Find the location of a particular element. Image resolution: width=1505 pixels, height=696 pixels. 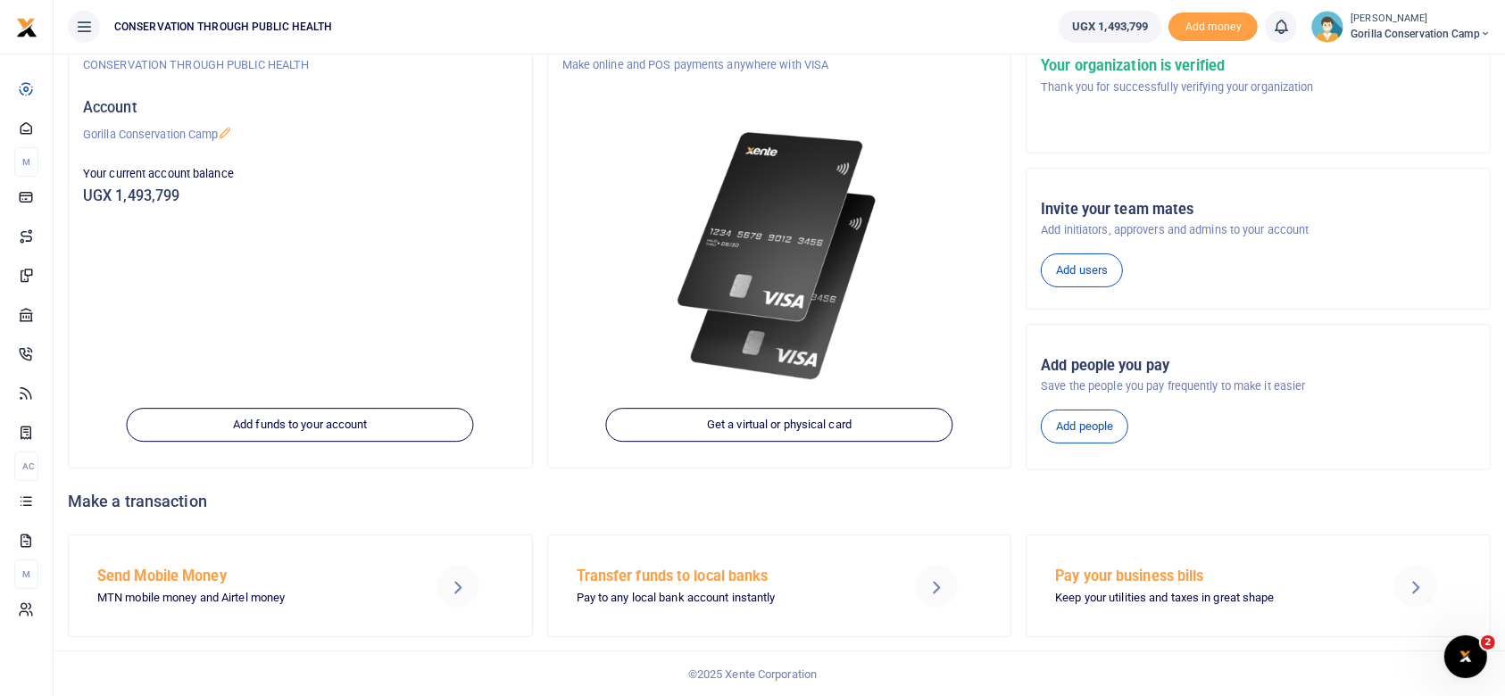

a: Add users is located at coordinates (1082, 270).